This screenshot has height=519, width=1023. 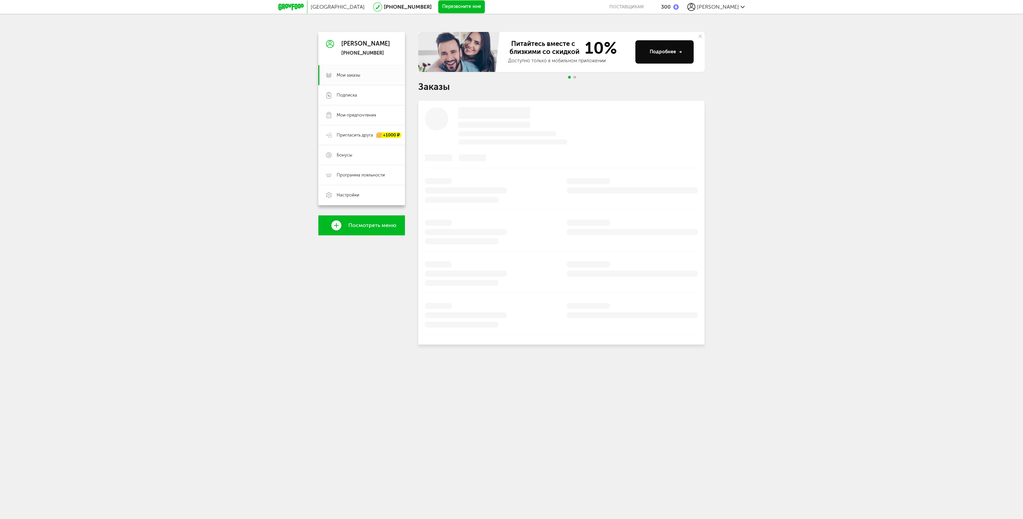 What do you see at coordinates (344, 155) in the screenshot?
I see `span: Бонусы` at bounding box center [344, 155].